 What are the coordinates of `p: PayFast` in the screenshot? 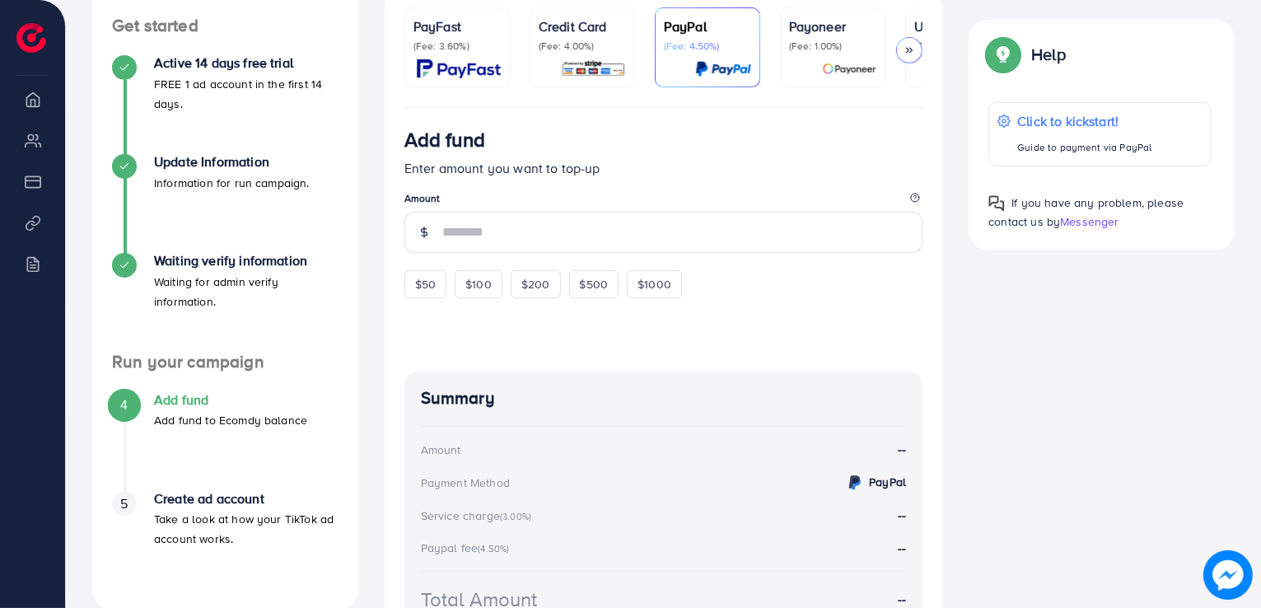 It's located at (457, 26).